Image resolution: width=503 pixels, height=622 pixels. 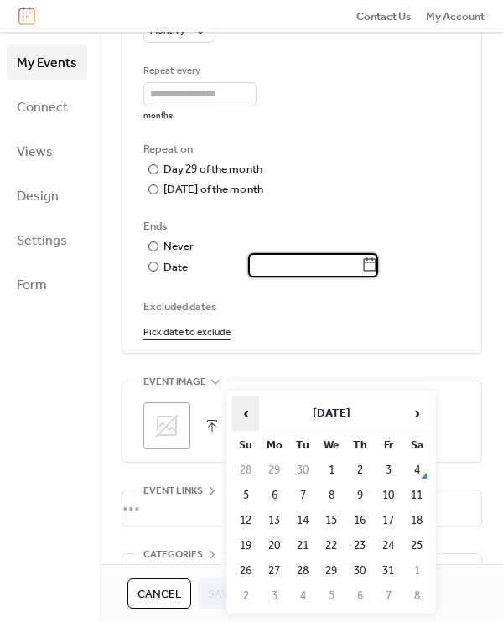 What do you see at coordinates (47, 151) in the screenshot?
I see `a: Views` at bounding box center [47, 151].